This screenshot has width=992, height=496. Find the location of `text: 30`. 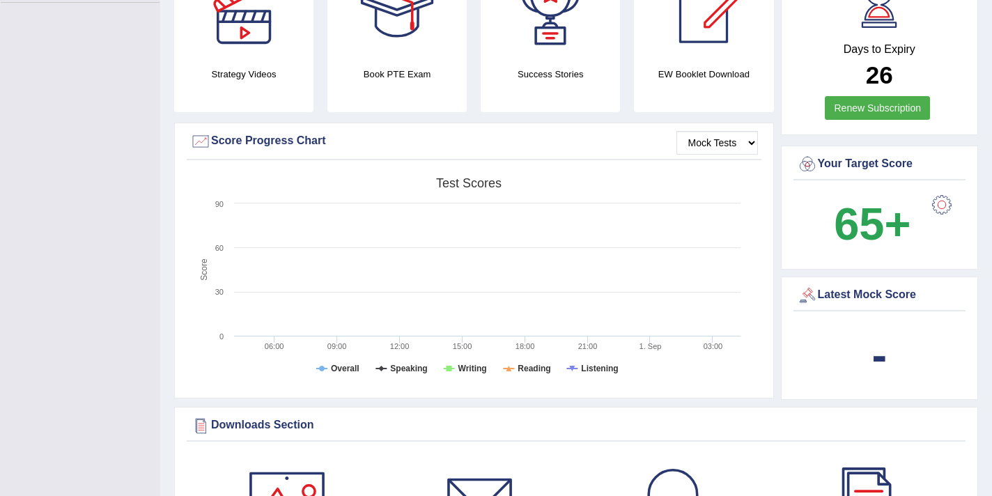

text: 30 is located at coordinates (219, 292).